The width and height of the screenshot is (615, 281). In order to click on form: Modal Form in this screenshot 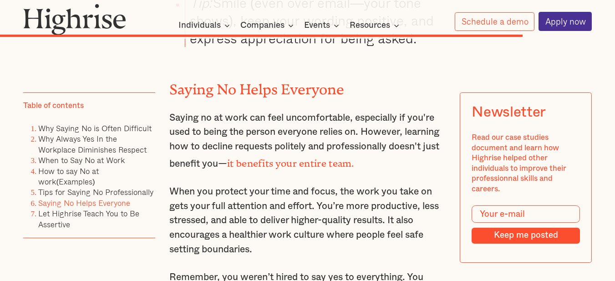, I will do `click(526, 224)`.